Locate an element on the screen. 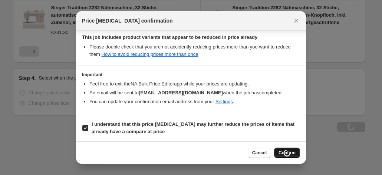 The width and height of the screenshot is (382, 175). li: An email will be sent to when the job has completed . is located at coordinates (194, 93).